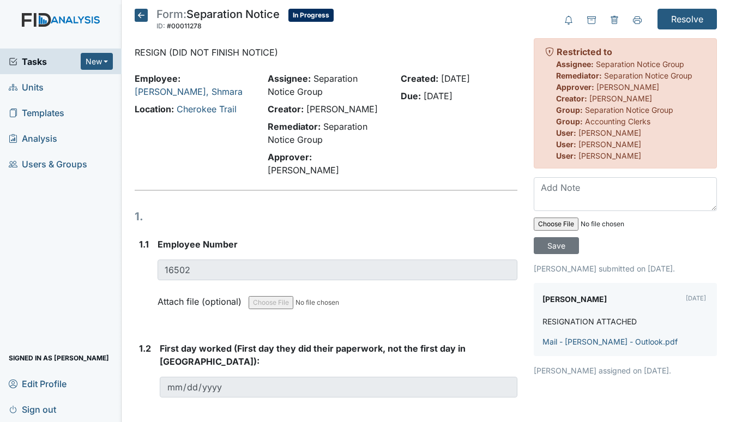  What do you see at coordinates (32, 409) in the screenshot?
I see `span: Sign out` at bounding box center [32, 409].